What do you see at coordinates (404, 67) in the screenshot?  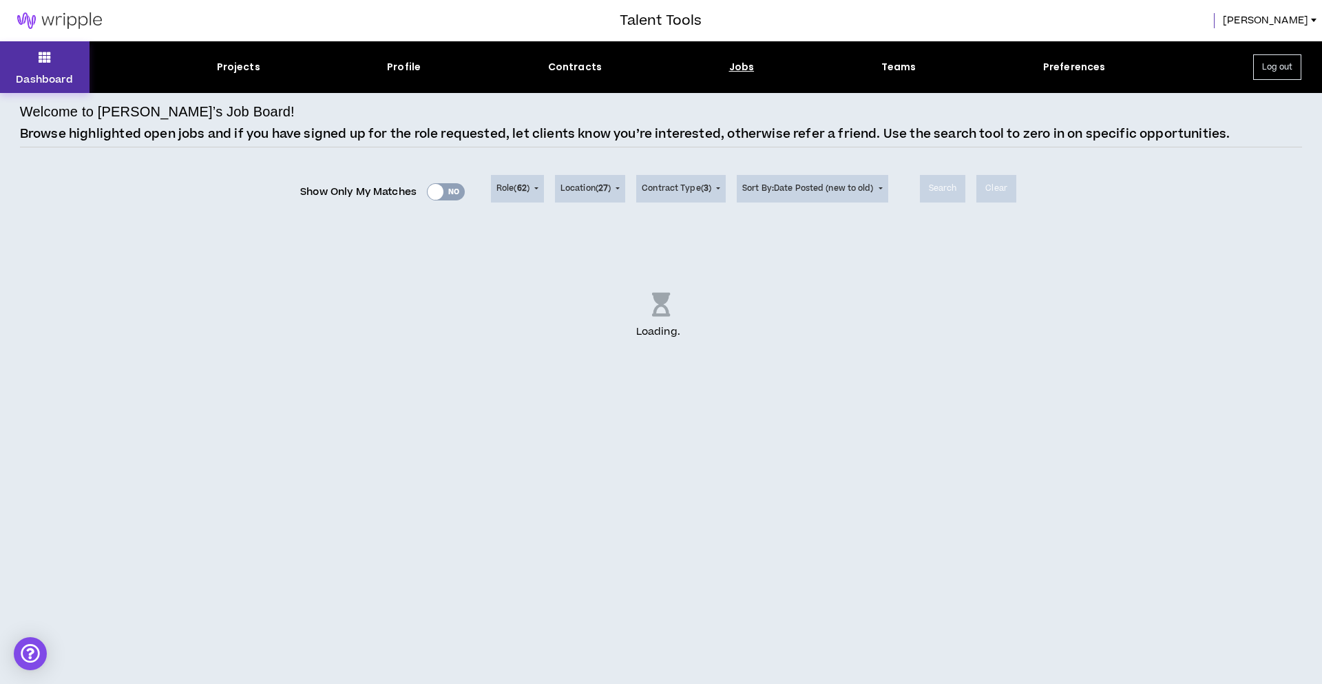 I see `div: Profile` at bounding box center [404, 67].